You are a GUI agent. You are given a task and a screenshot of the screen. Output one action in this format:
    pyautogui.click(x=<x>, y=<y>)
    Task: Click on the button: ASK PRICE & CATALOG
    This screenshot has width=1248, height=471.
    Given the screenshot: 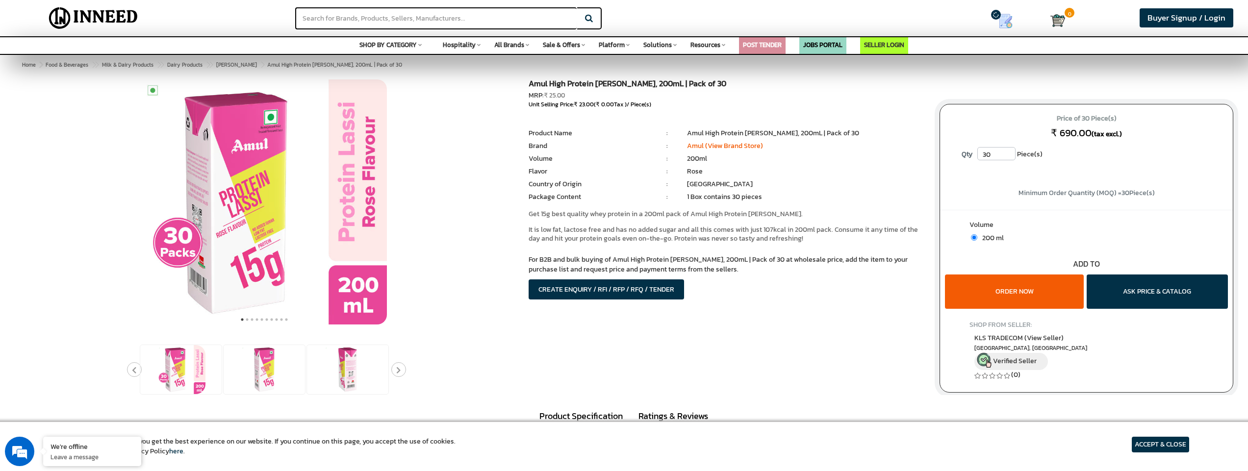 What is the action you would take?
    pyautogui.click(x=1157, y=292)
    